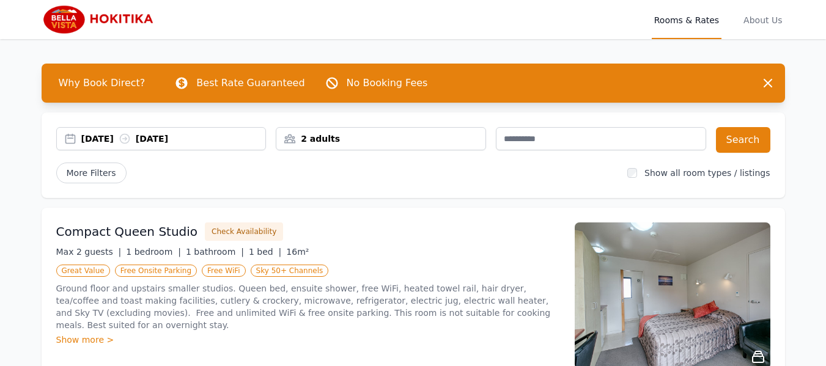  What do you see at coordinates (290, 271) in the screenshot?
I see `span: Sky 50+ Channels` at bounding box center [290, 271].